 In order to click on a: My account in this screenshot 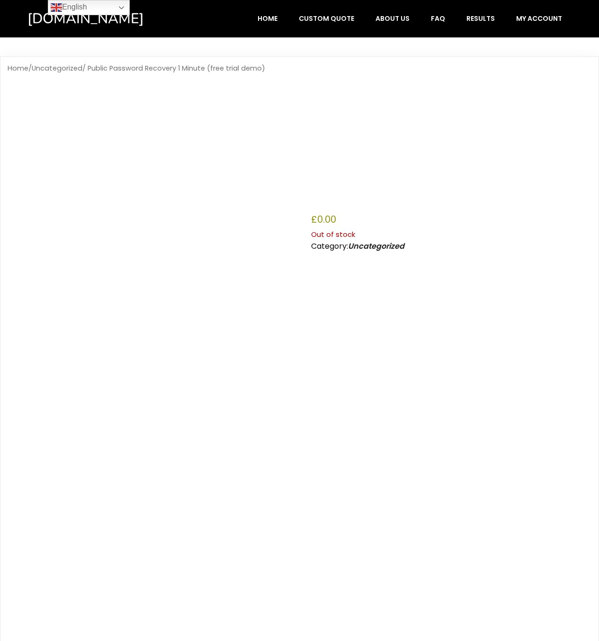, I will do `click(539, 18)`.